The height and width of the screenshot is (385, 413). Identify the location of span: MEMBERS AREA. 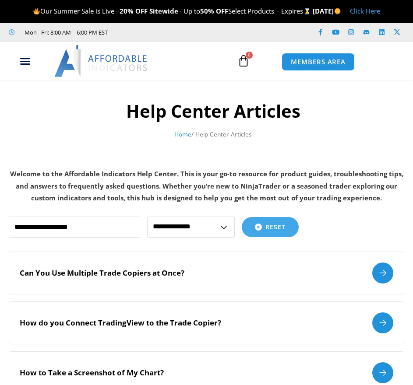
(318, 62).